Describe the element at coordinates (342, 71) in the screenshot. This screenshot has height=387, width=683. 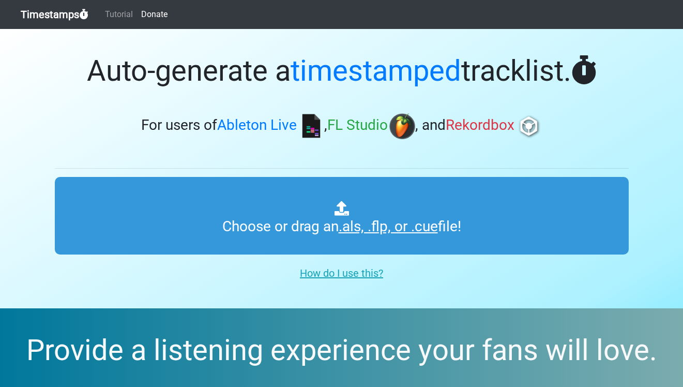
I see `h1: Auto-generate a tracklist.` at that location.